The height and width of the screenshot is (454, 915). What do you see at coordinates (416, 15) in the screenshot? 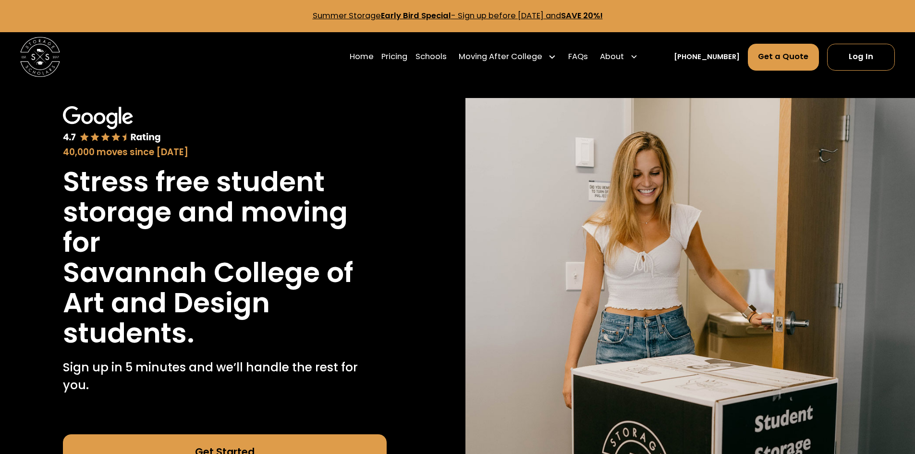
I see `strong: Early Bird Special` at bounding box center [416, 15].